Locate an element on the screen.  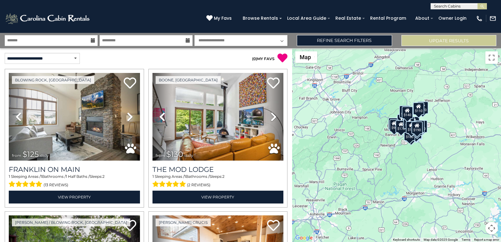
img: mail-regular-white.png is located at coordinates (493, 18).